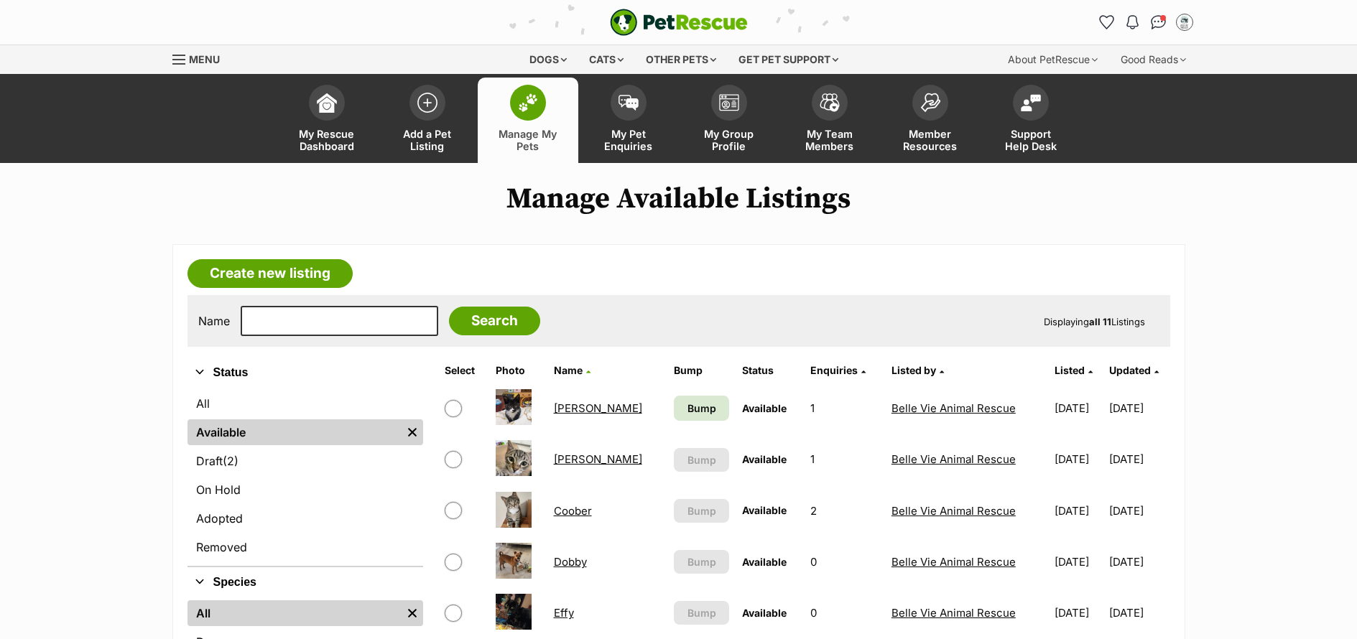 The image size is (1357, 639). What do you see at coordinates (1133, 22) in the screenshot?
I see `button: Notifications` at bounding box center [1133, 22].